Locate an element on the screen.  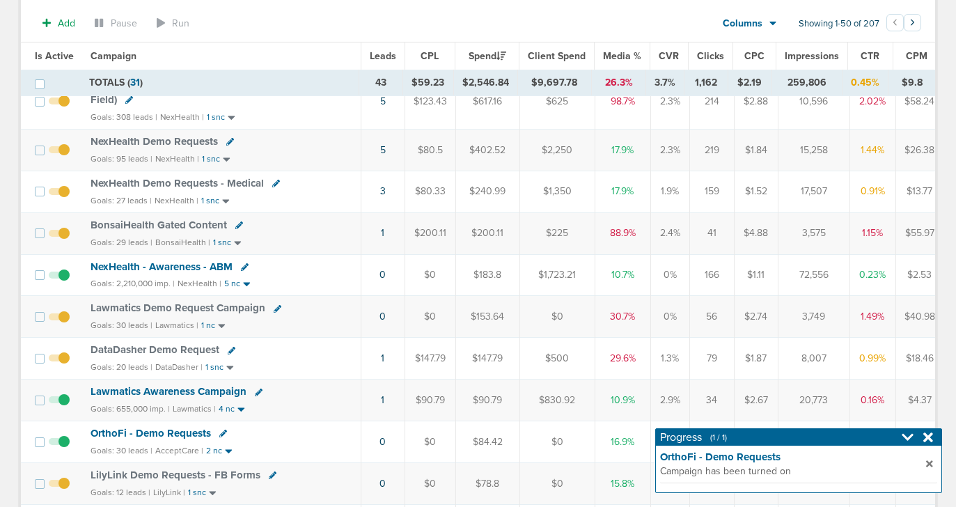
span: DataDasher Demo Request is located at coordinates (155, 349).